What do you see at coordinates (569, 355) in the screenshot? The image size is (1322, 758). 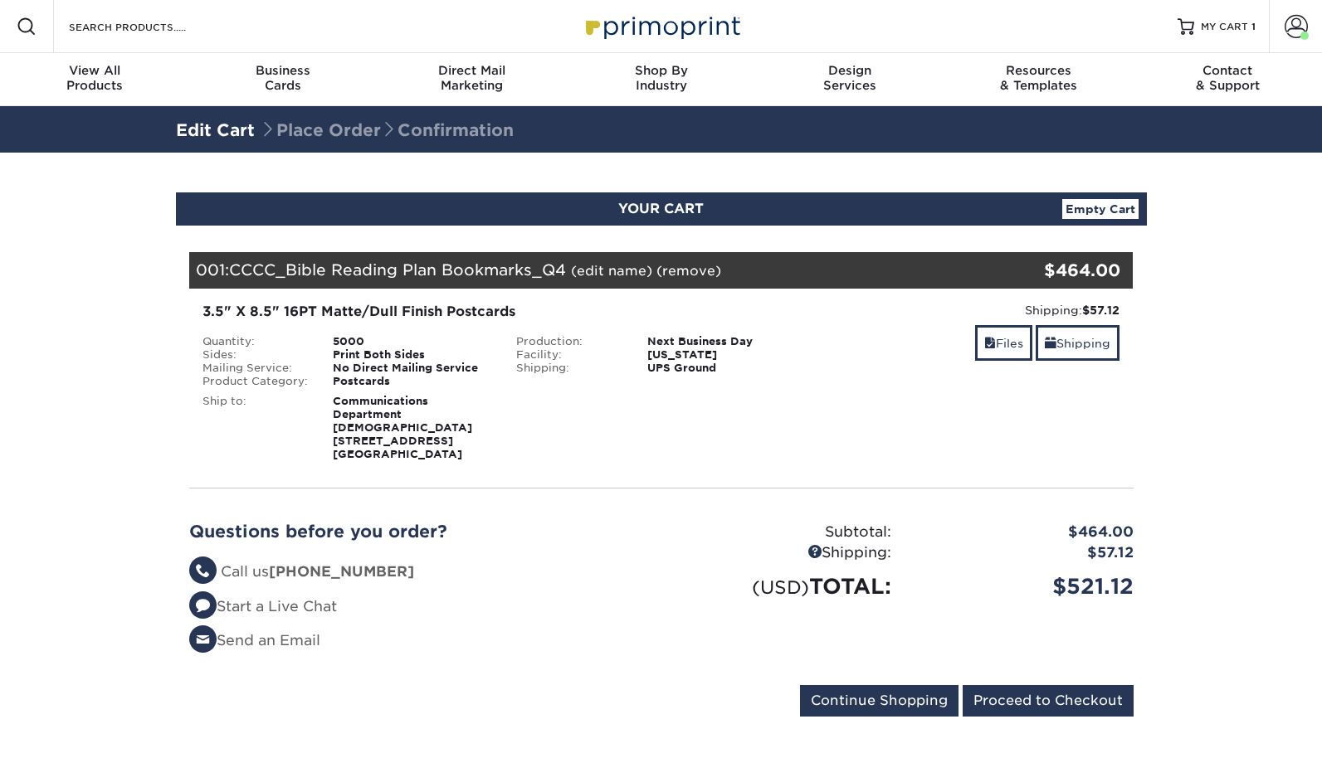 I see `div: Facility:` at bounding box center [569, 355].